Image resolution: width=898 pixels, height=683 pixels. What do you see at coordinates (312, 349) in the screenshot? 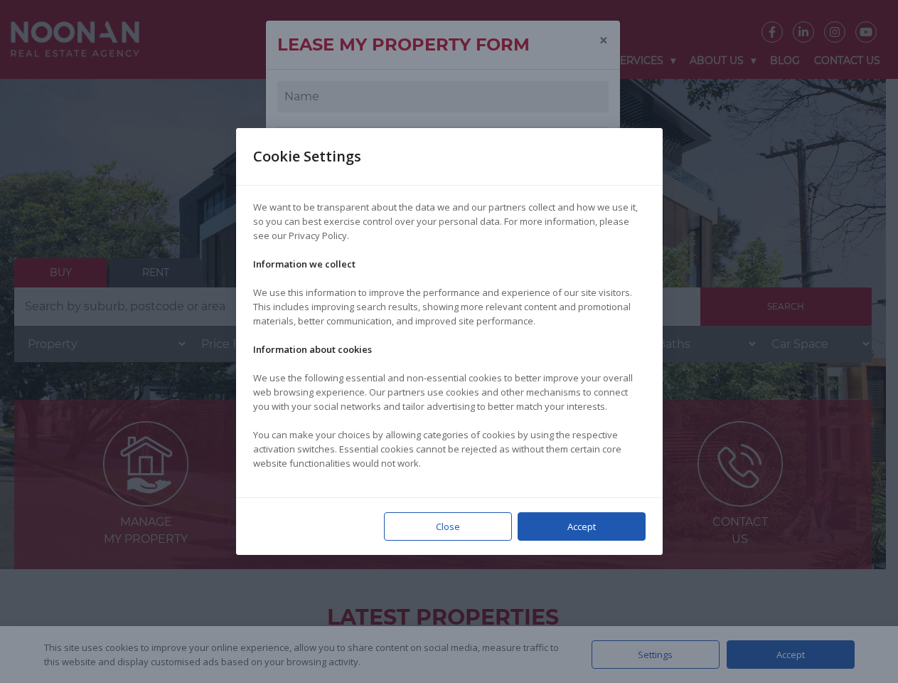
I see `strong: Information about cookies` at bounding box center [312, 349].